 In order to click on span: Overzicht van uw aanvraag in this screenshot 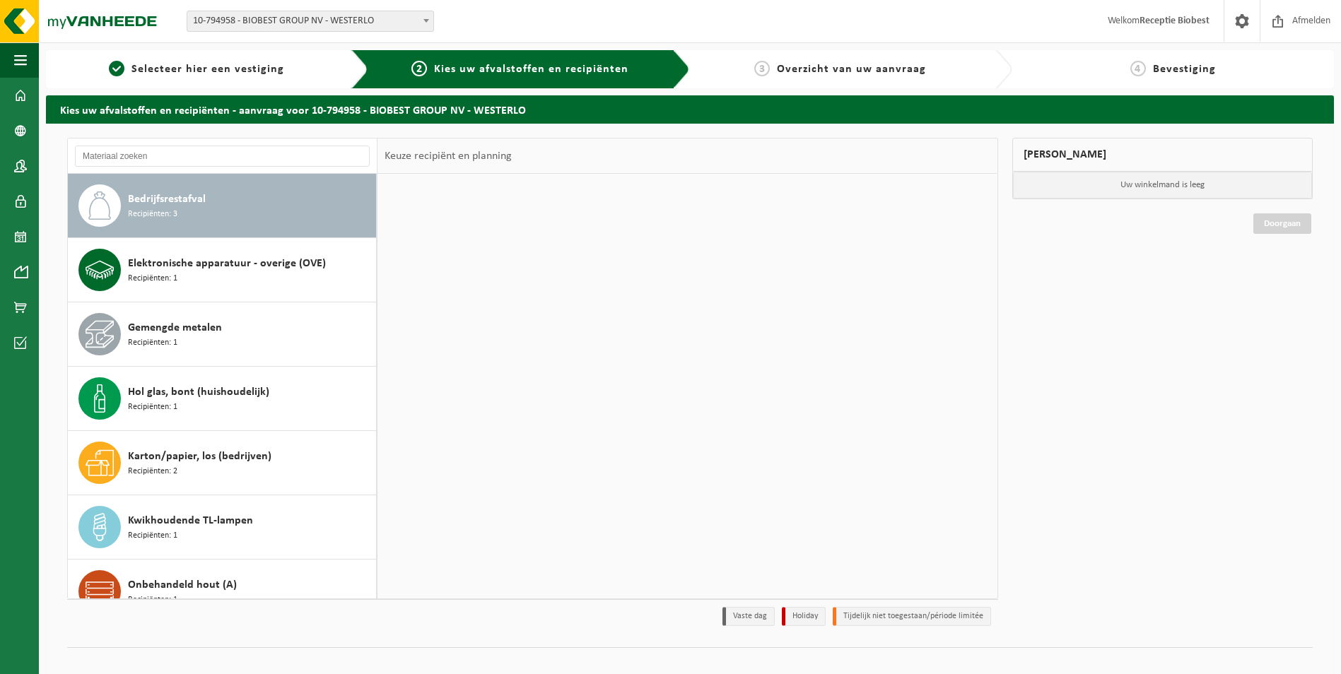, I will do `click(851, 69)`.